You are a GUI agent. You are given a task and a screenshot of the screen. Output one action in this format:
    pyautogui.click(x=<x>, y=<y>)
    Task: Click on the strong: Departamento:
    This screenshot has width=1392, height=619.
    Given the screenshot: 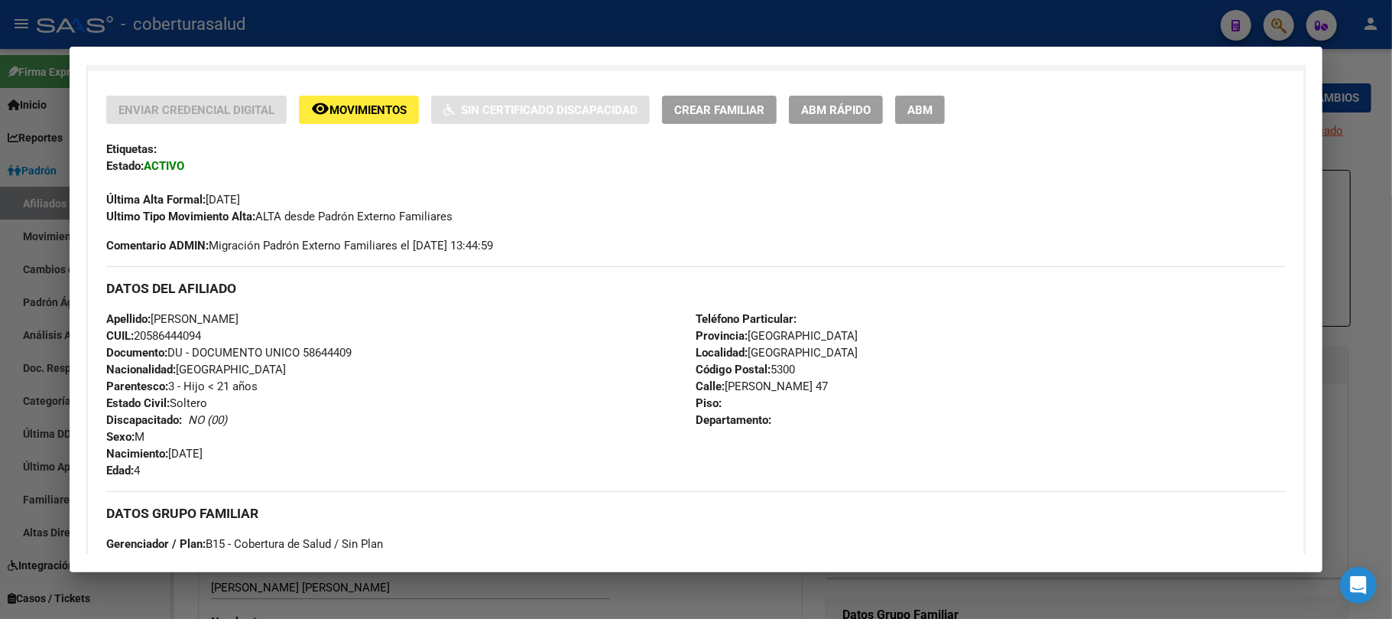 What is the action you would take?
    pyautogui.click(x=733, y=420)
    